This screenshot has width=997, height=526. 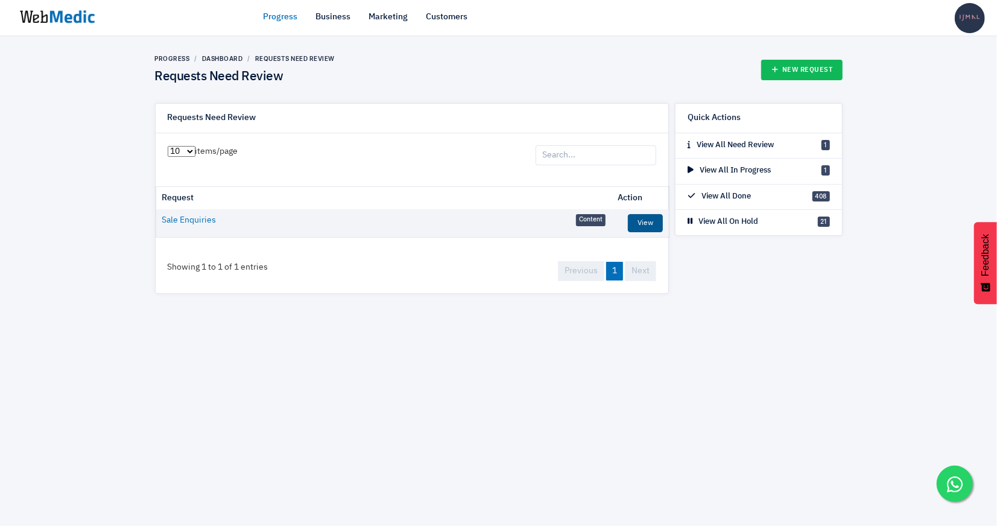 What do you see at coordinates (245, 59) in the screenshot?
I see `nav: breadcrumb` at bounding box center [245, 59].